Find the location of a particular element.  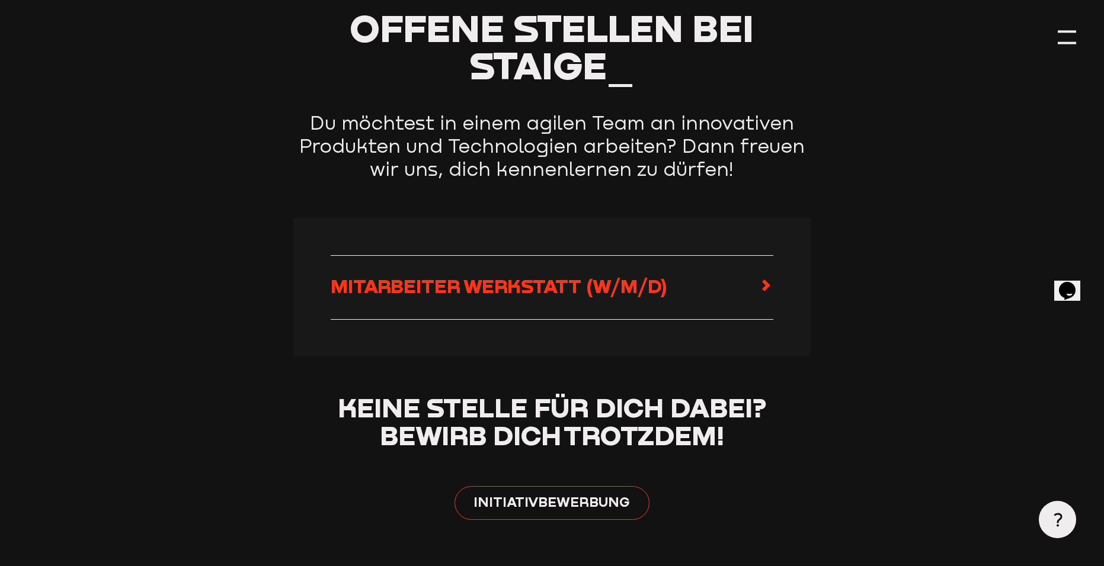

span: Offene Stellen is located at coordinates (516, 27).